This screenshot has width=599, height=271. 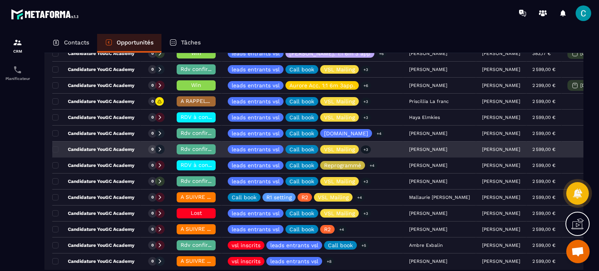 What do you see at coordinates (364, 245) in the screenshot?
I see `p: +5` at bounding box center [364, 245].